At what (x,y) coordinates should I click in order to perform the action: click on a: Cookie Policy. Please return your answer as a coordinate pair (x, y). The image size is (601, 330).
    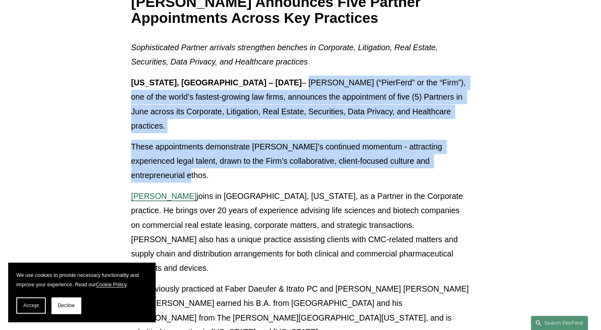
    Looking at the image, I should click on (111, 285).